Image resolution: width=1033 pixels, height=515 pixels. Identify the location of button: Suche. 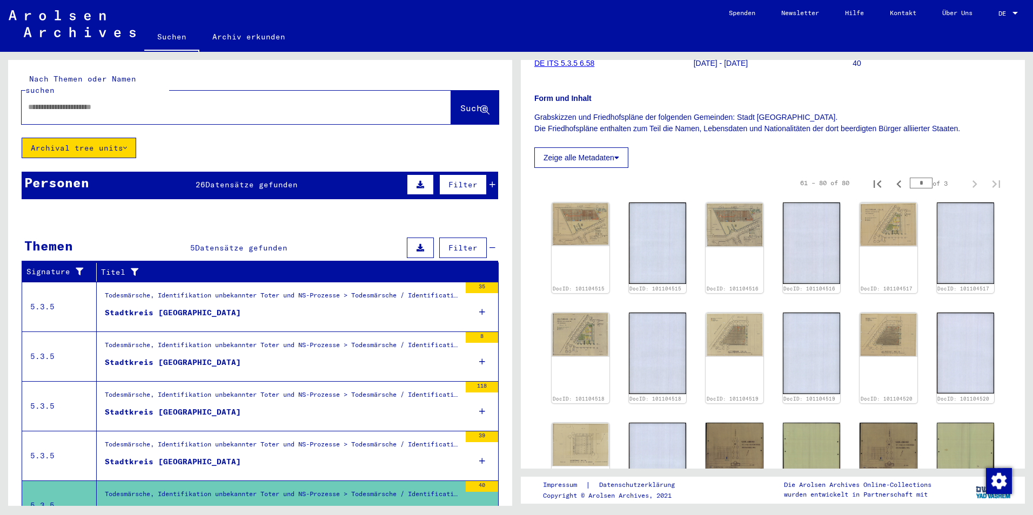
(475, 107).